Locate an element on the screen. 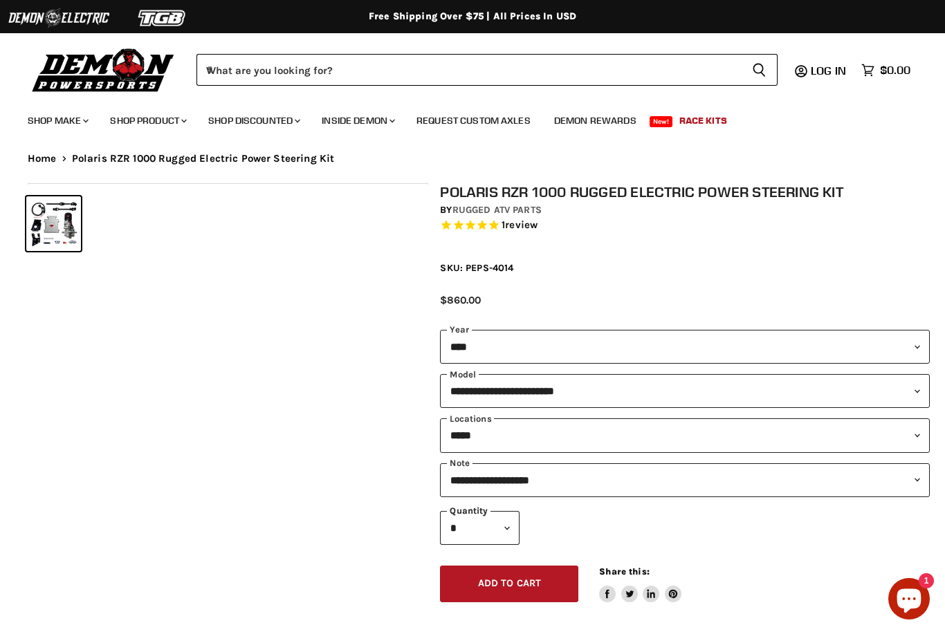 Image resolution: width=945 pixels, height=634 pixels. span: review is located at coordinates (521, 225).